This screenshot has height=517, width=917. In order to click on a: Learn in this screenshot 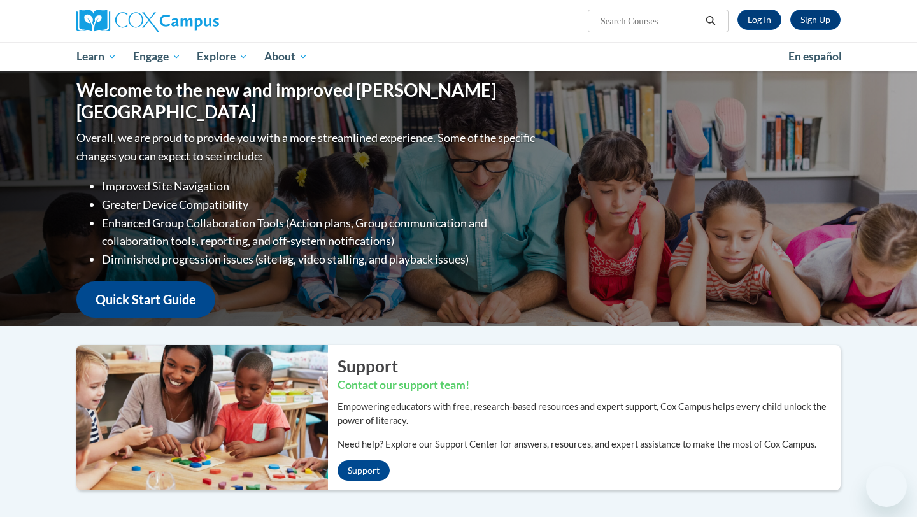, I will do `click(96, 57)`.